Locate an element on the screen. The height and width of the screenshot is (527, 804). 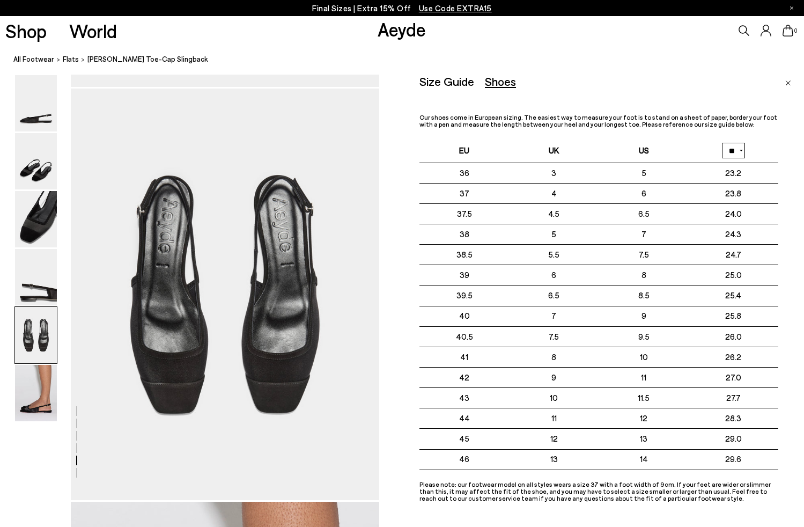
td: 46 is located at coordinates (464, 459).